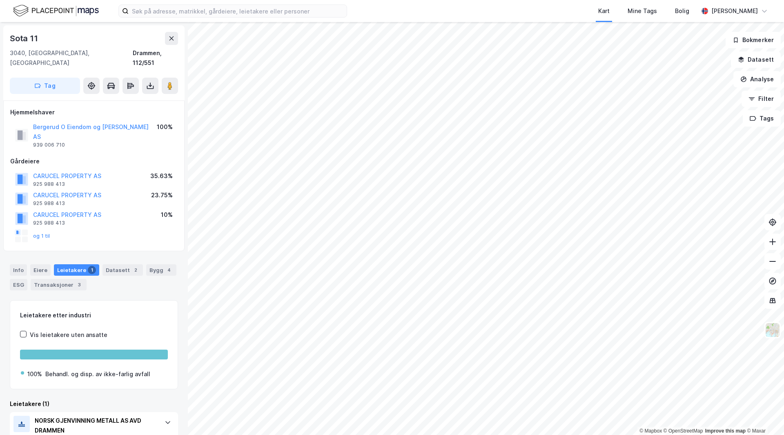 The image size is (784, 435). What do you see at coordinates (76, 270) in the screenshot?
I see `div: Leietakere` at bounding box center [76, 270].